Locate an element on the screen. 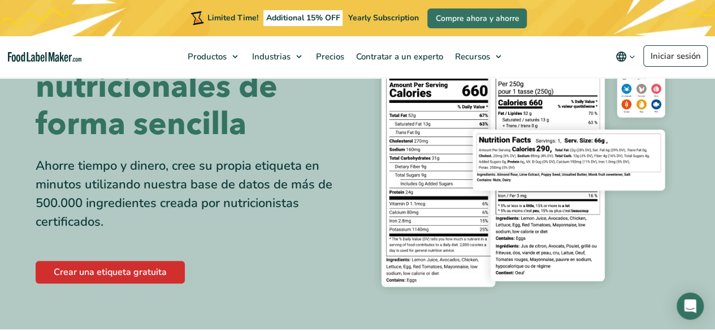 Image resolution: width=715 pixels, height=331 pixels. a: Food Label Maker homepage is located at coordinates (45, 57).